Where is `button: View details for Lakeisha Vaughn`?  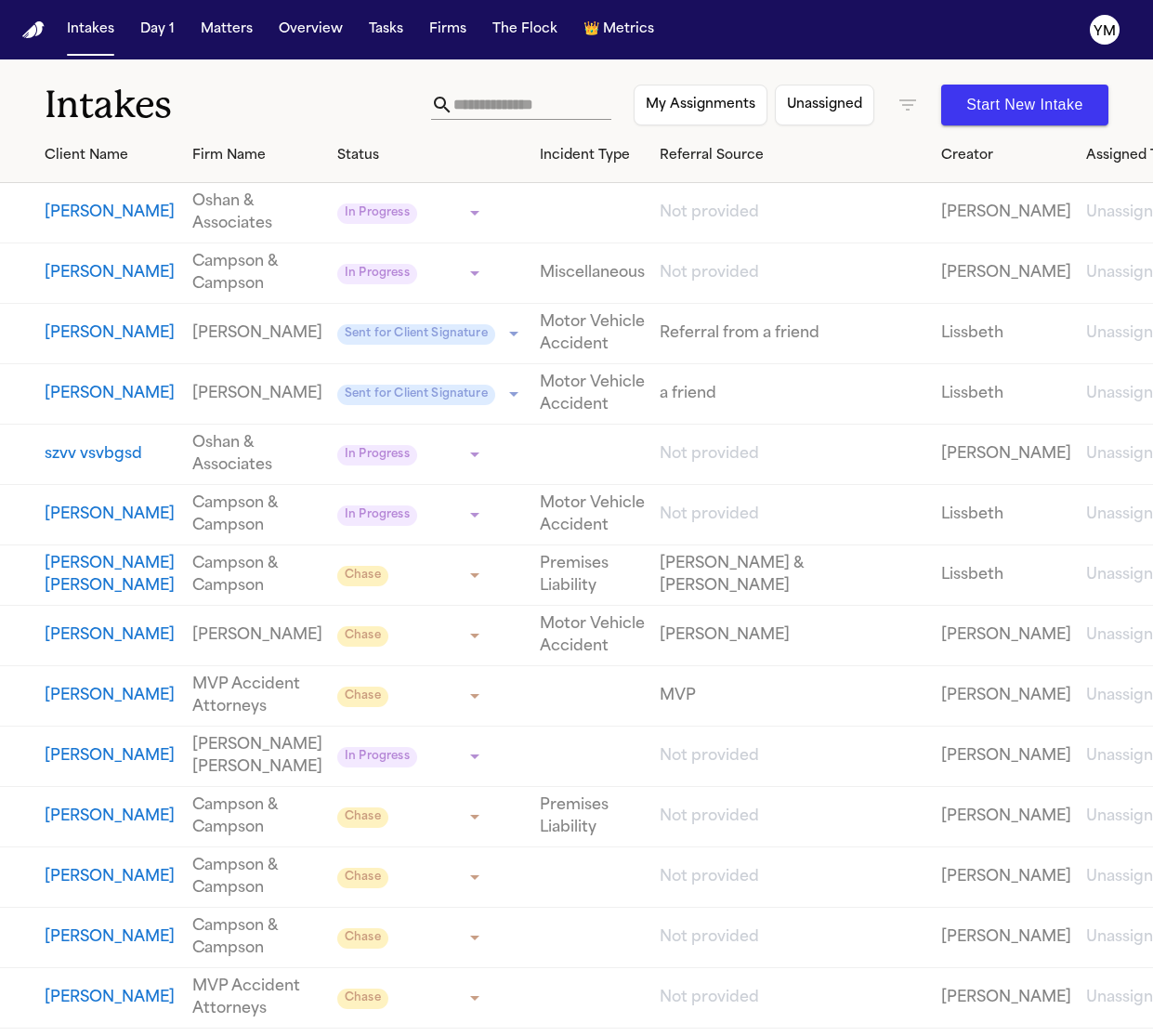
button: View details for Lakeisha Vaughn is located at coordinates (110, 816).